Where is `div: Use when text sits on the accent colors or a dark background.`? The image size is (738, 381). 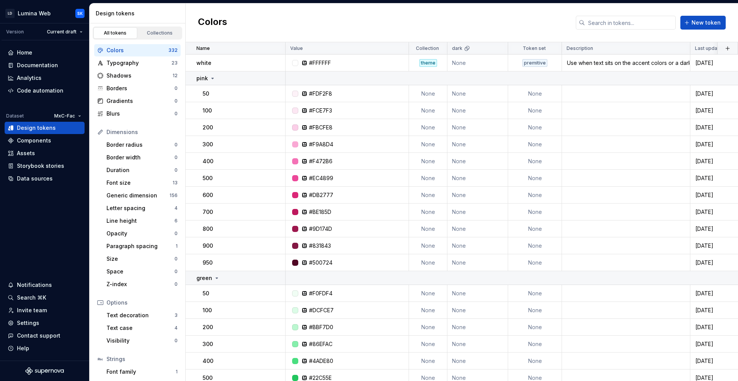
div: Use when text sits on the accent colors or a dark background. is located at coordinates (626, 63).